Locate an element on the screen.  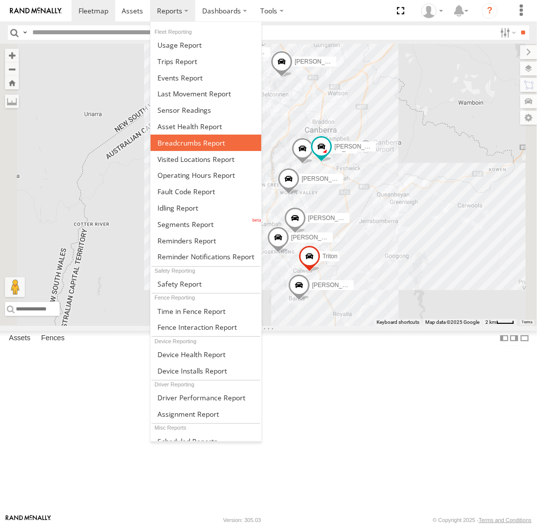
label: Hide Summary Table is located at coordinates (525, 338).